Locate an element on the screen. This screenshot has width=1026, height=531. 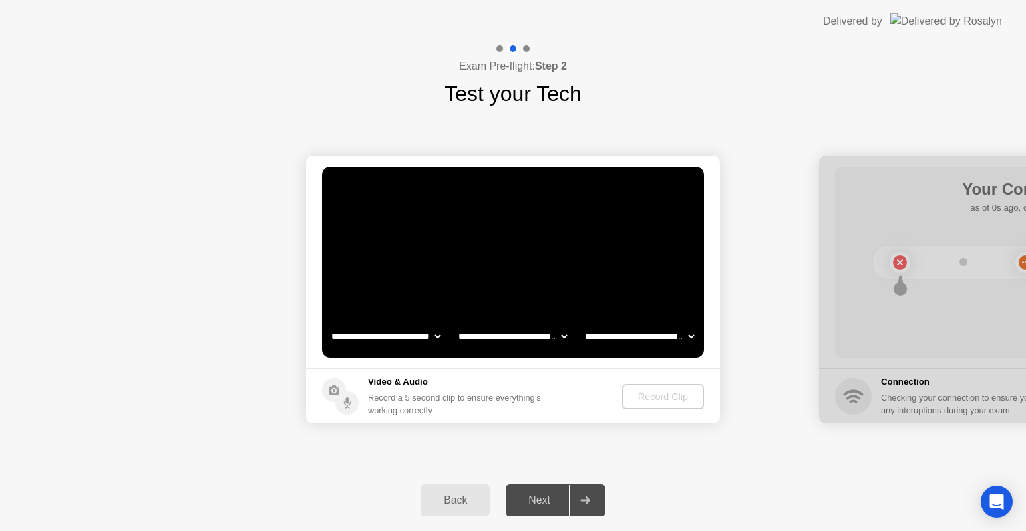
div: Open Intercom Messenger is located at coordinates (997, 501).